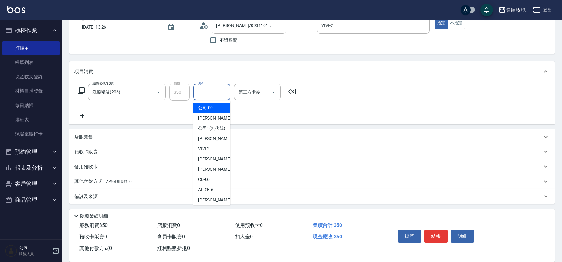 This screenshot has width=562, height=262. What do you see at coordinates (512, 10) in the screenshot?
I see `button: 名留玫瑰` at bounding box center [512, 10].